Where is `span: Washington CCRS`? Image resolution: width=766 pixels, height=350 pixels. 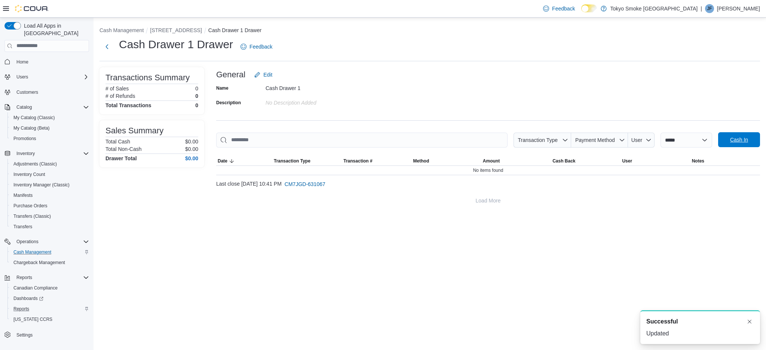 span: Washington CCRS is located at coordinates (50, 320).